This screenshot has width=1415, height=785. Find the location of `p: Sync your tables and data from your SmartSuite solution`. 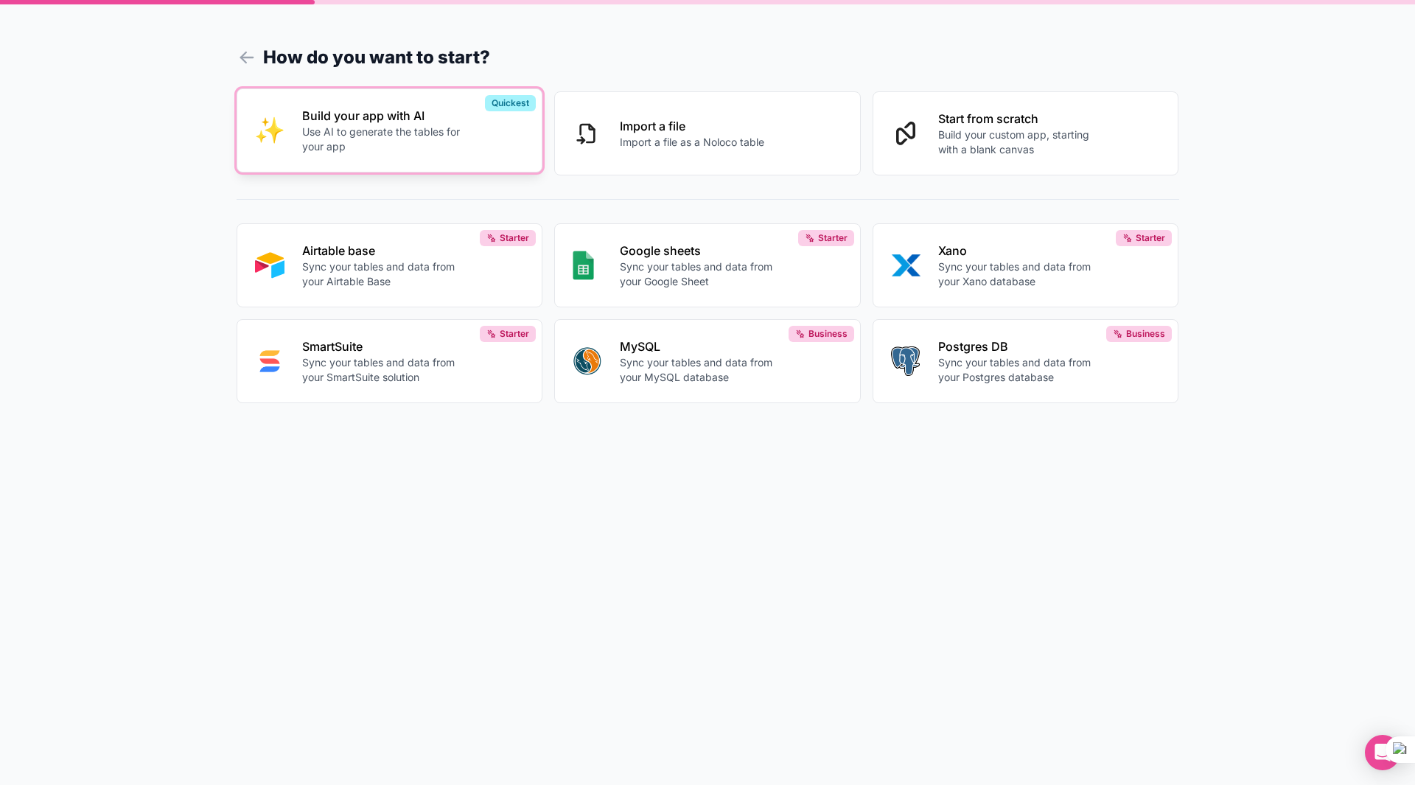

p: Sync your tables and data from your SmartSuite solution is located at coordinates (384, 370).